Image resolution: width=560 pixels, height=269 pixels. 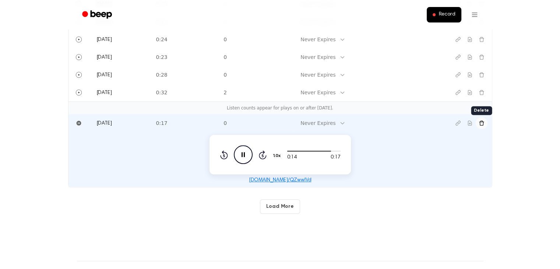 I want to click on span: 0:14, so click(x=292, y=157).